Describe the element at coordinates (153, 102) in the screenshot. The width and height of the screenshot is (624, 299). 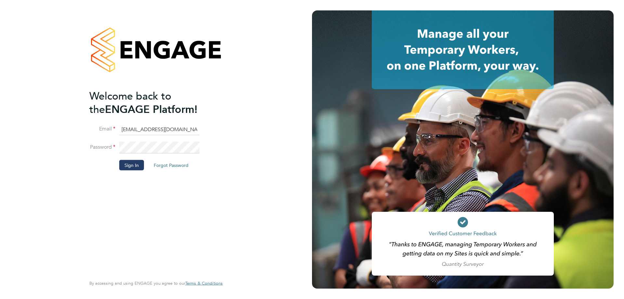
I see `h2: ENGAGE Platform!` at that location.